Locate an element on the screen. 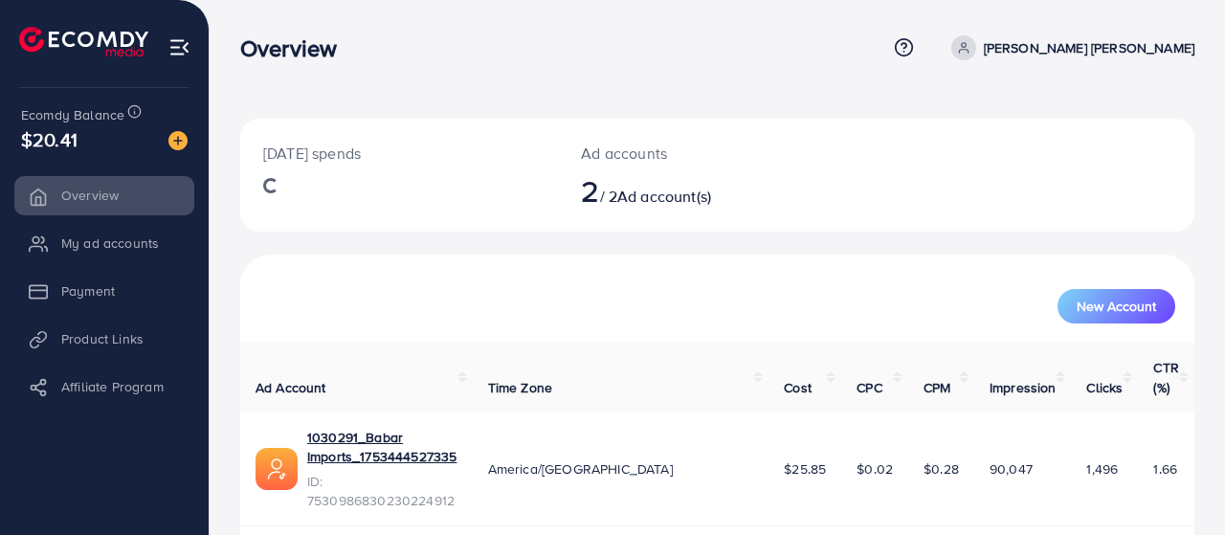 The height and width of the screenshot is (535, 1225). span: Impression is located at coordinates (1023, 388).